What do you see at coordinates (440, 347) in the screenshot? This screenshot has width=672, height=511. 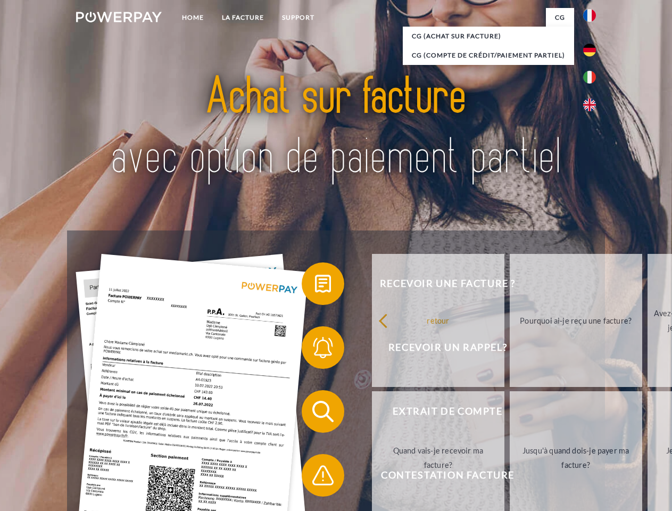 I see `button: Recevoir un rappel?` at bounding box center [440, 347].